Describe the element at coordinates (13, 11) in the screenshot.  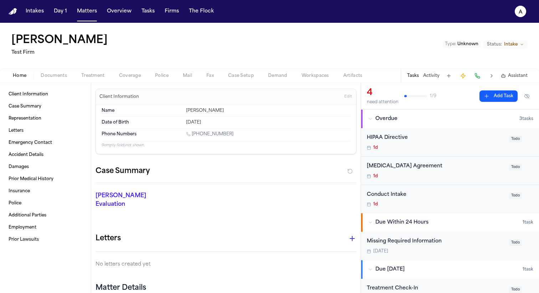
I see `a: Home` at that location.